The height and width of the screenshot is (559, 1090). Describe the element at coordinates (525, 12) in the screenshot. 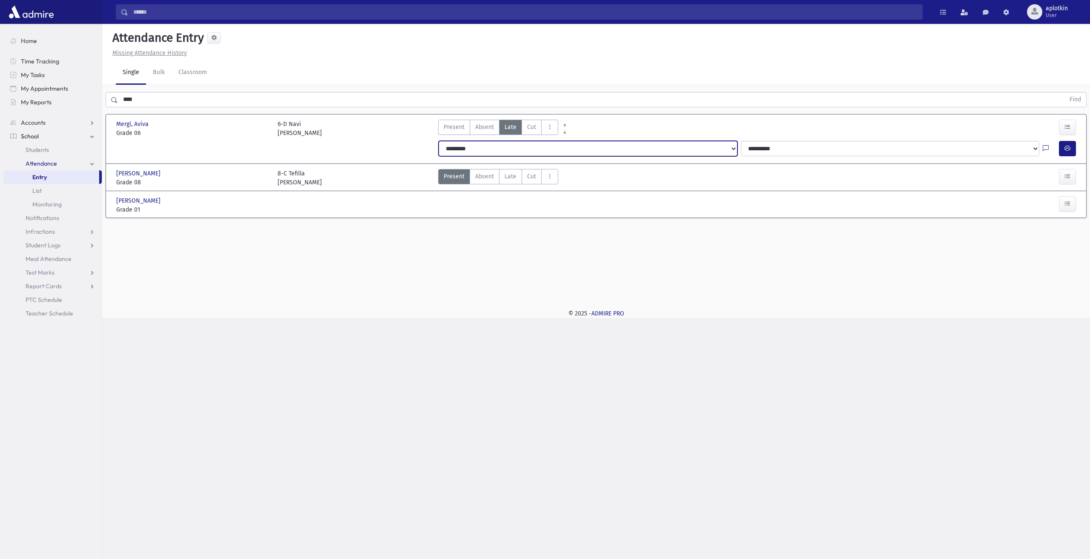

I see `input: Search` at that location.